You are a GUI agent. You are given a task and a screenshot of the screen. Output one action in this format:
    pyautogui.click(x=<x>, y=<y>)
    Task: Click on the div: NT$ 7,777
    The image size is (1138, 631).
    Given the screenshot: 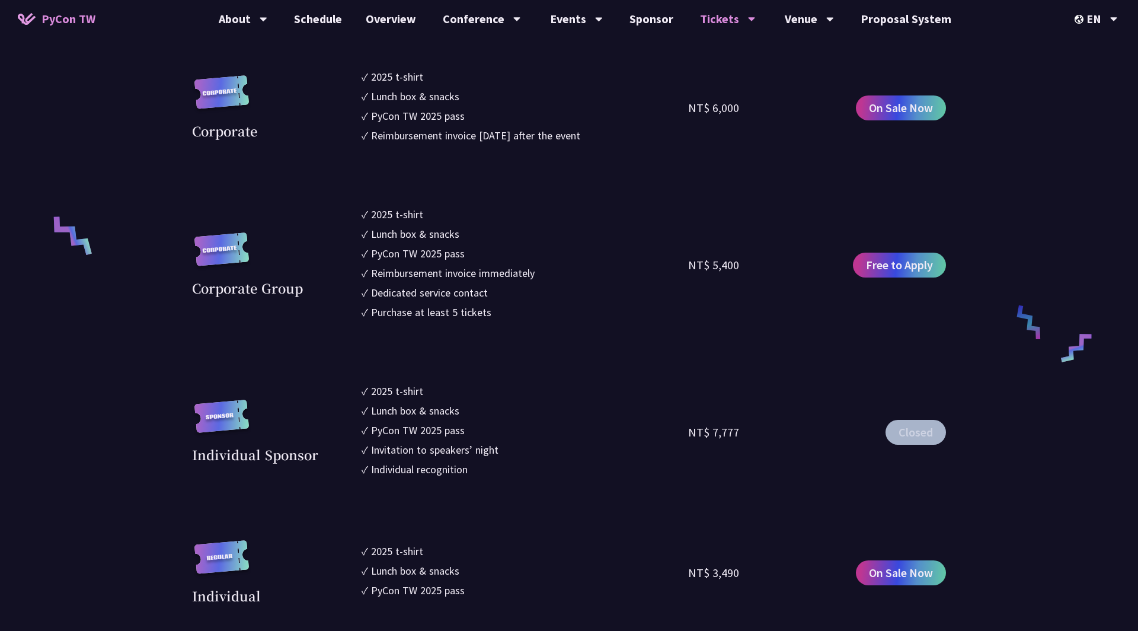 What is the action you would take?
    pyautogui.click(x=714, y=432)
    